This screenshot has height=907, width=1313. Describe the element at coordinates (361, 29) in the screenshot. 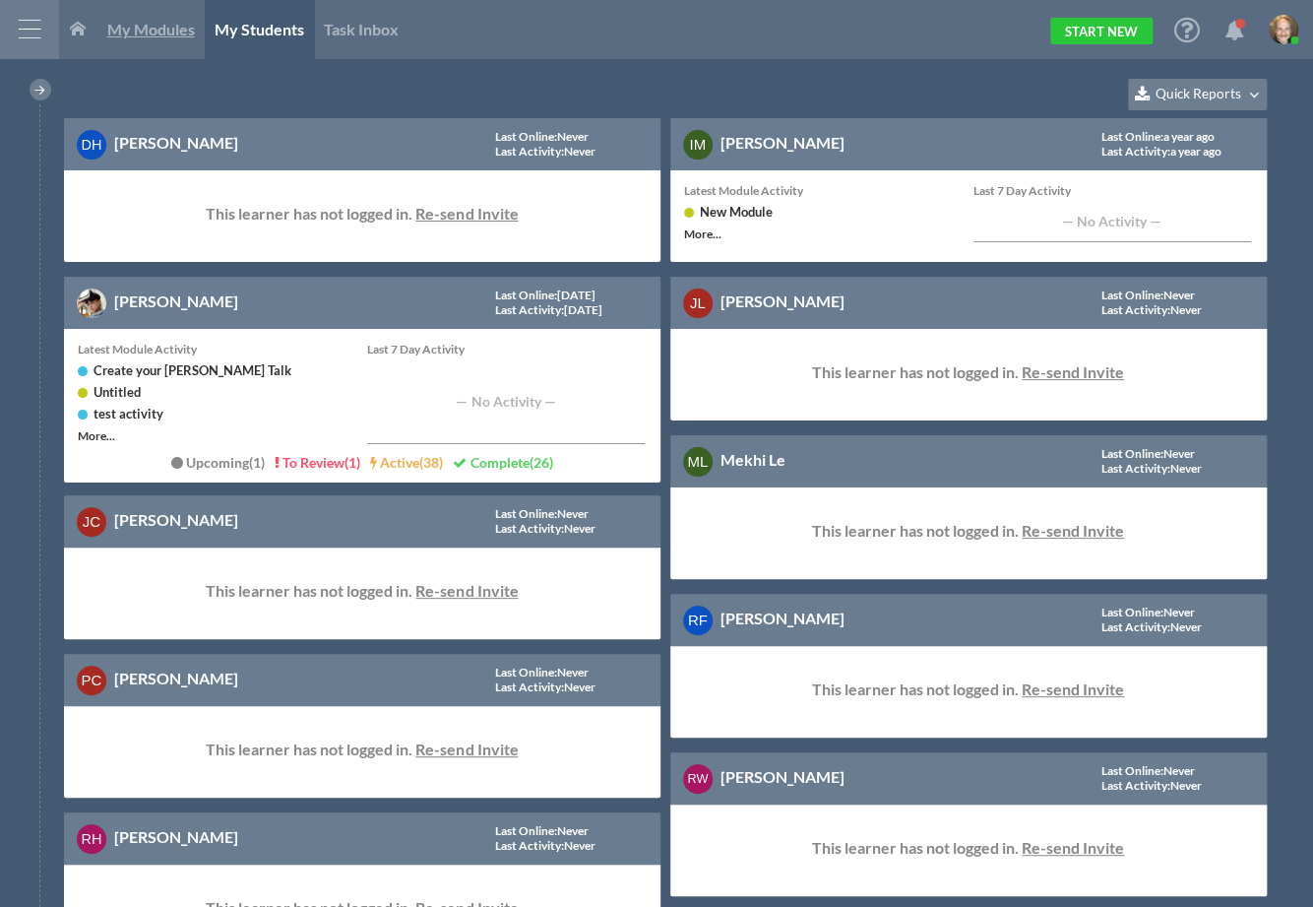

I see `span: Task Inbox` at that location.